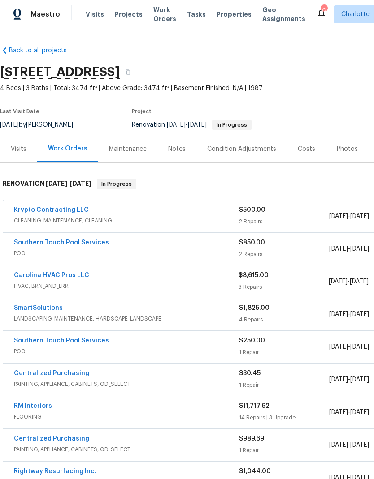 This screenshot has width=374, height=479. What do you see at coordinates (51, 210) in the screenshot?
I see `a: Krypto Contracting LLC` at bounding box center [51, 210].